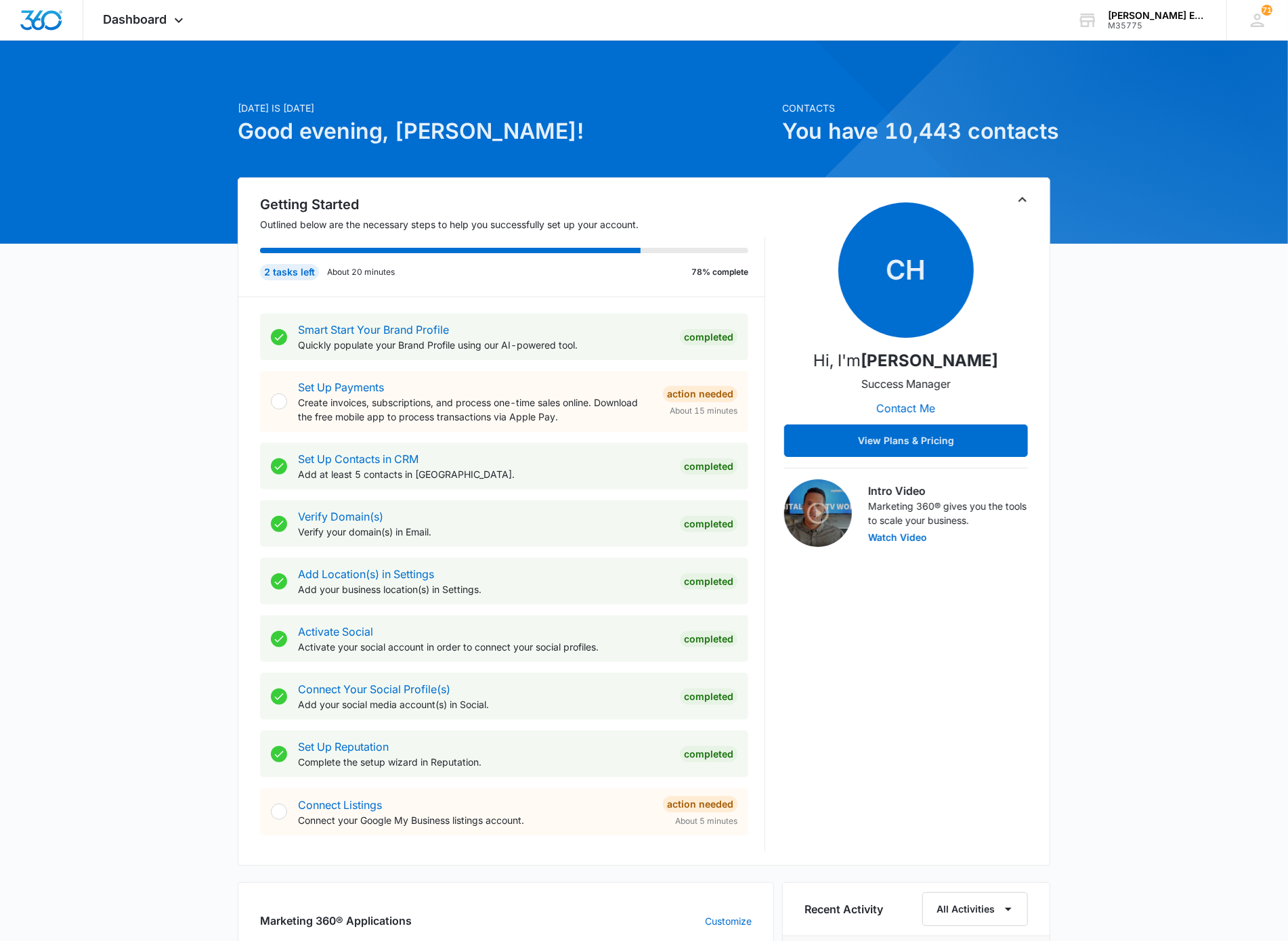  I want to click on p: Verify your domain(s) in Email., so click(484, 531).